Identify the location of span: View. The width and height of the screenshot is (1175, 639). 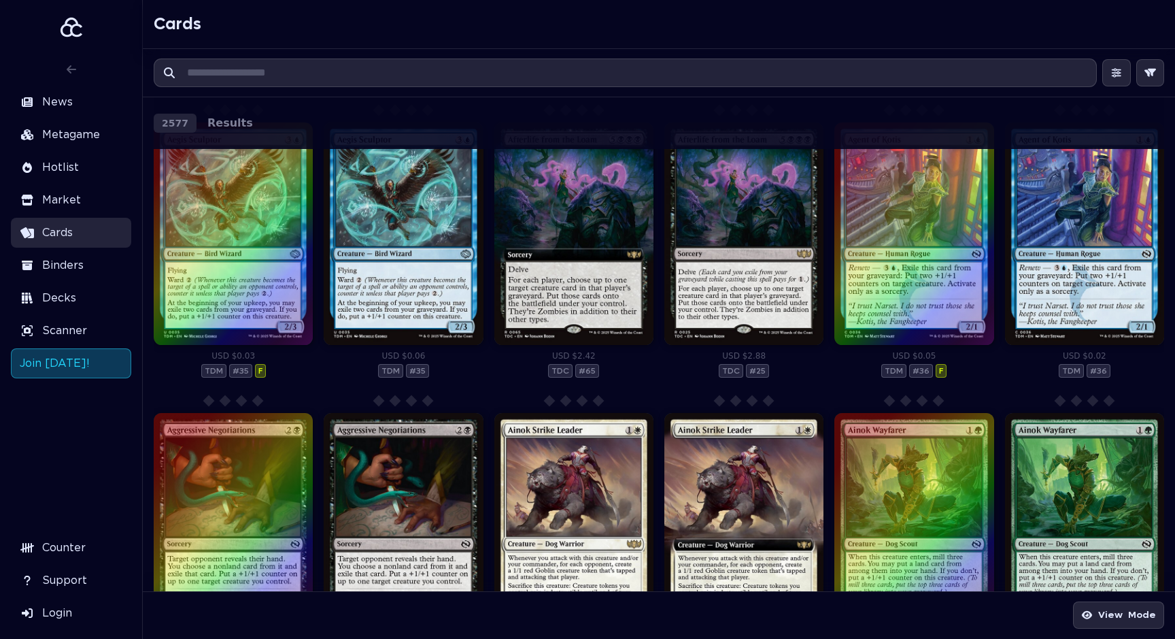
(1111, 615).